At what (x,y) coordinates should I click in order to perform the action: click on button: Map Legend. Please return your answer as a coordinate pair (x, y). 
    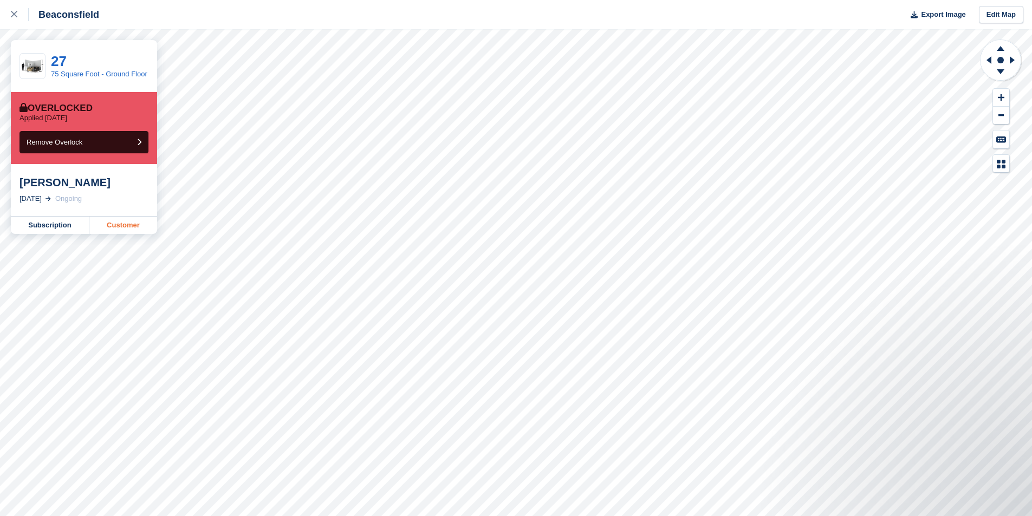
    Looking at the image, I should click on (1001, 164).